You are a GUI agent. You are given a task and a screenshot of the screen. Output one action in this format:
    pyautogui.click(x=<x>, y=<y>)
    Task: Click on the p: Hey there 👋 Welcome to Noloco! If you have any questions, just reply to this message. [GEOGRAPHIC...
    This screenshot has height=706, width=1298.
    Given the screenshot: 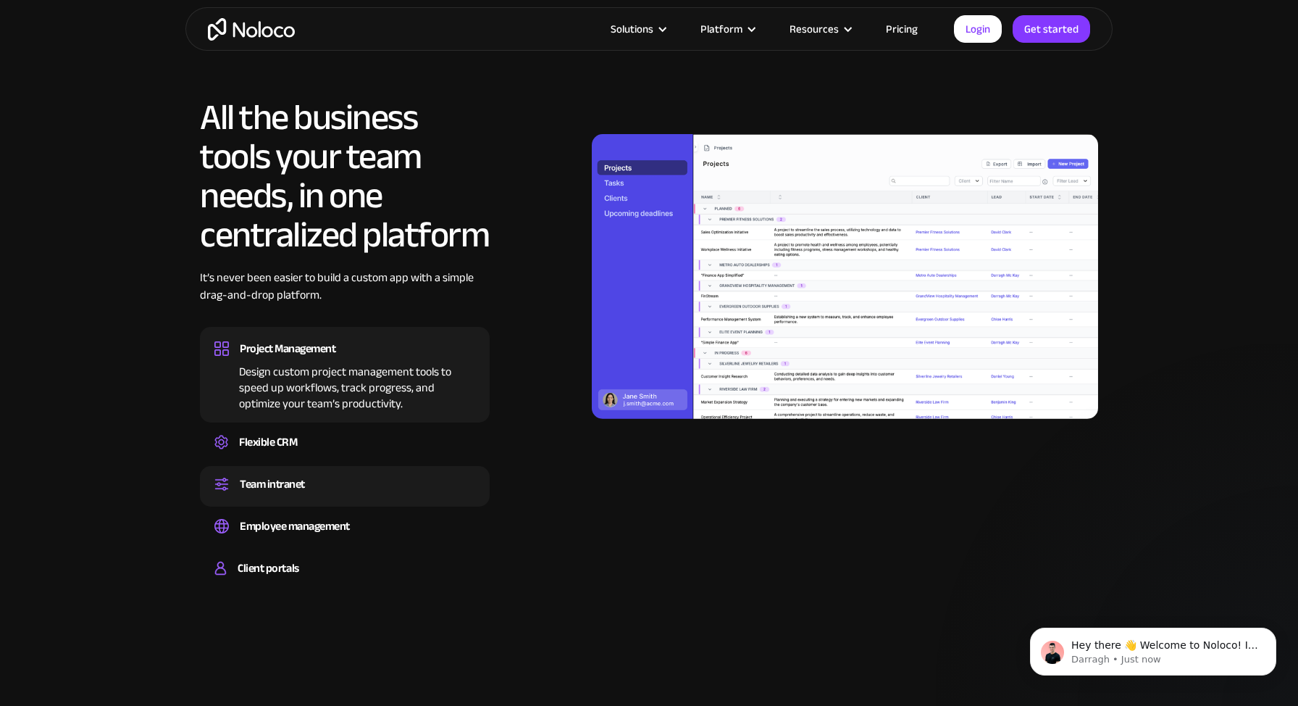 What is the action you would take?
    pyautogui.click(x=157, y=49)
    